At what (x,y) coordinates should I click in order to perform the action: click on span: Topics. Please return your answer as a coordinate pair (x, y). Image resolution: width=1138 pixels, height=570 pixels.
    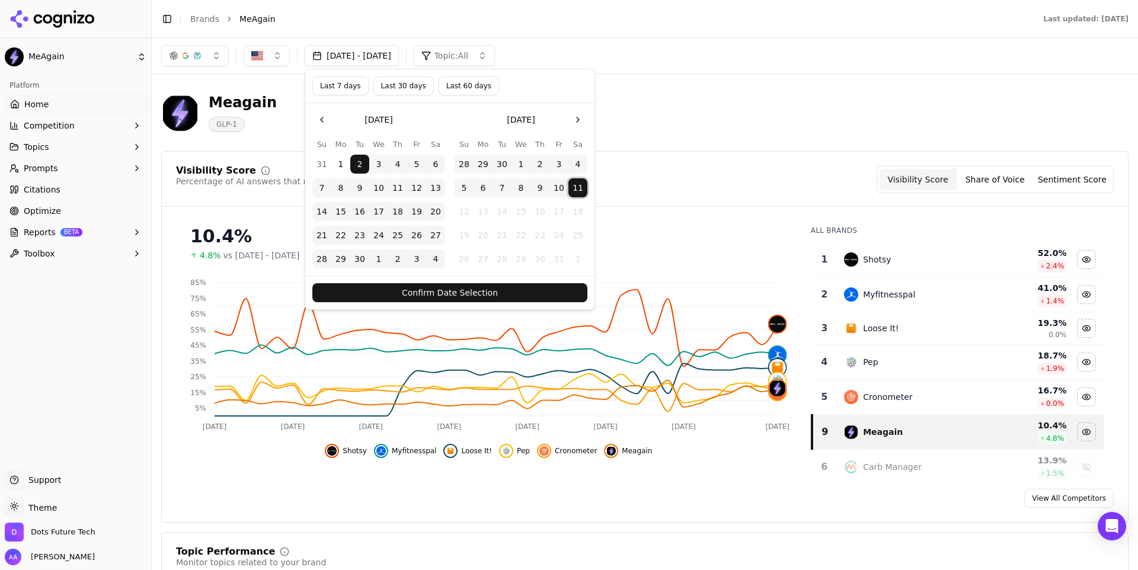
    Looking at the image, I should click on (36, 147).